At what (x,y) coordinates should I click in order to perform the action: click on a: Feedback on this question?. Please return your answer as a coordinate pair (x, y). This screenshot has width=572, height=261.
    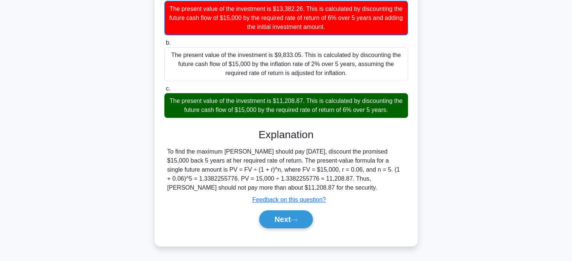
    Looking at the image, I should click on (289, 200).